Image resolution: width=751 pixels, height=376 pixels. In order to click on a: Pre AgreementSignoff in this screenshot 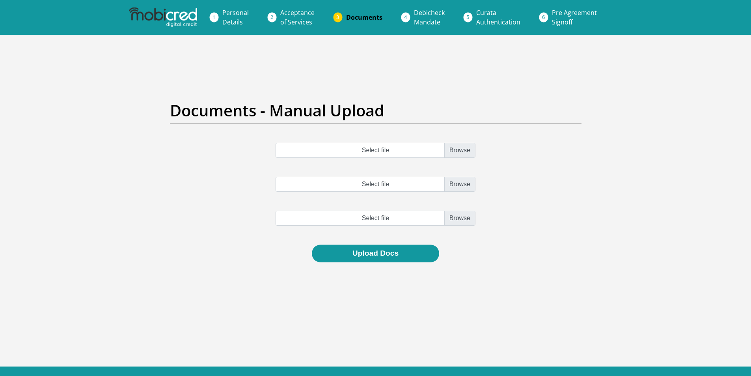, I will do `click(575, 17)`.